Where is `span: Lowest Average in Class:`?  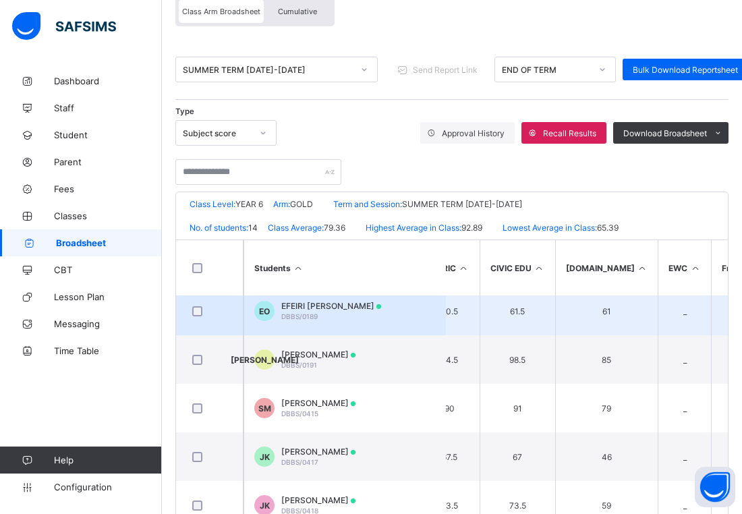 span: Lowest Average in Class: is located at coordinates (550, 227).